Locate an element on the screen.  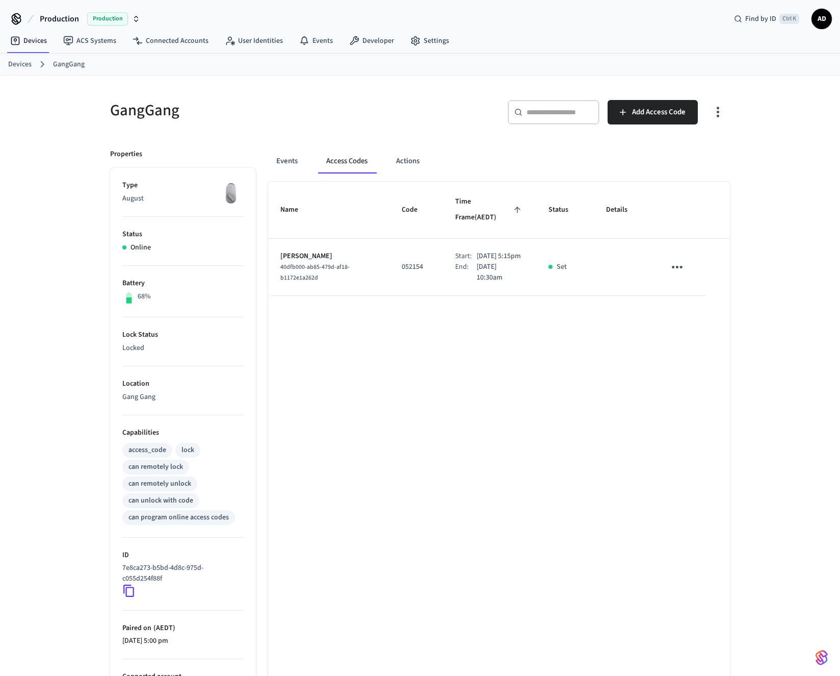
p: Set is located at coordinates (562, 267).